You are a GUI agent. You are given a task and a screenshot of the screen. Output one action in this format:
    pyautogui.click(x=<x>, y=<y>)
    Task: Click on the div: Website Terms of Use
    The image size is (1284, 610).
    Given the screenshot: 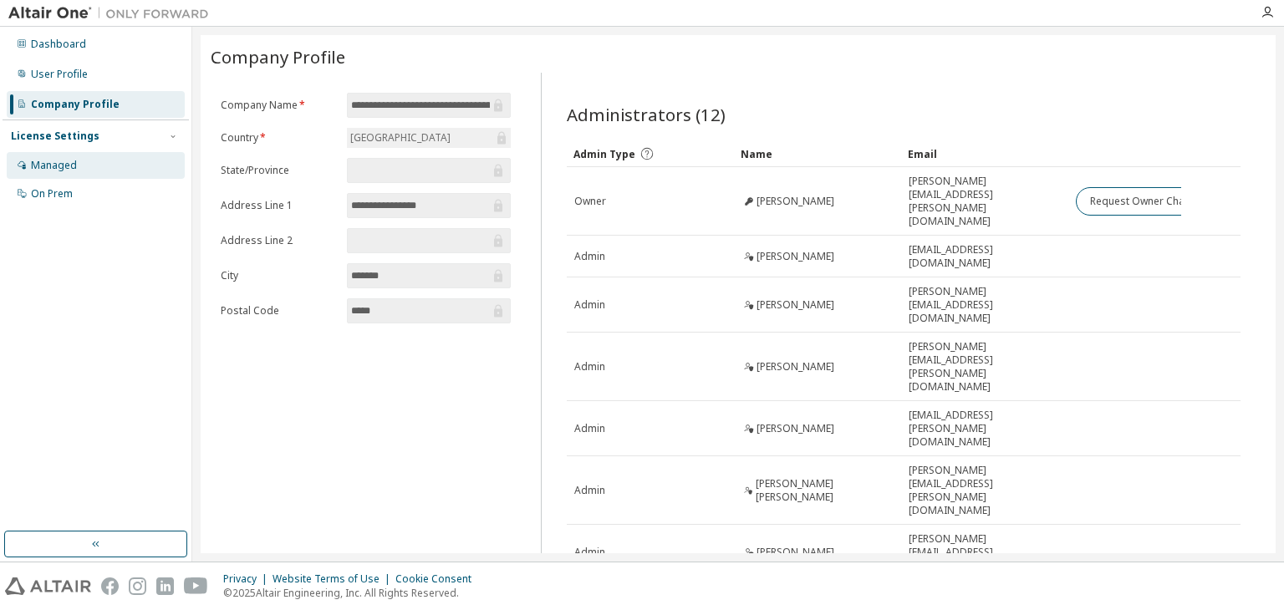 What is the action you would take?
    pyautogui.click(x=334, y=579)
    